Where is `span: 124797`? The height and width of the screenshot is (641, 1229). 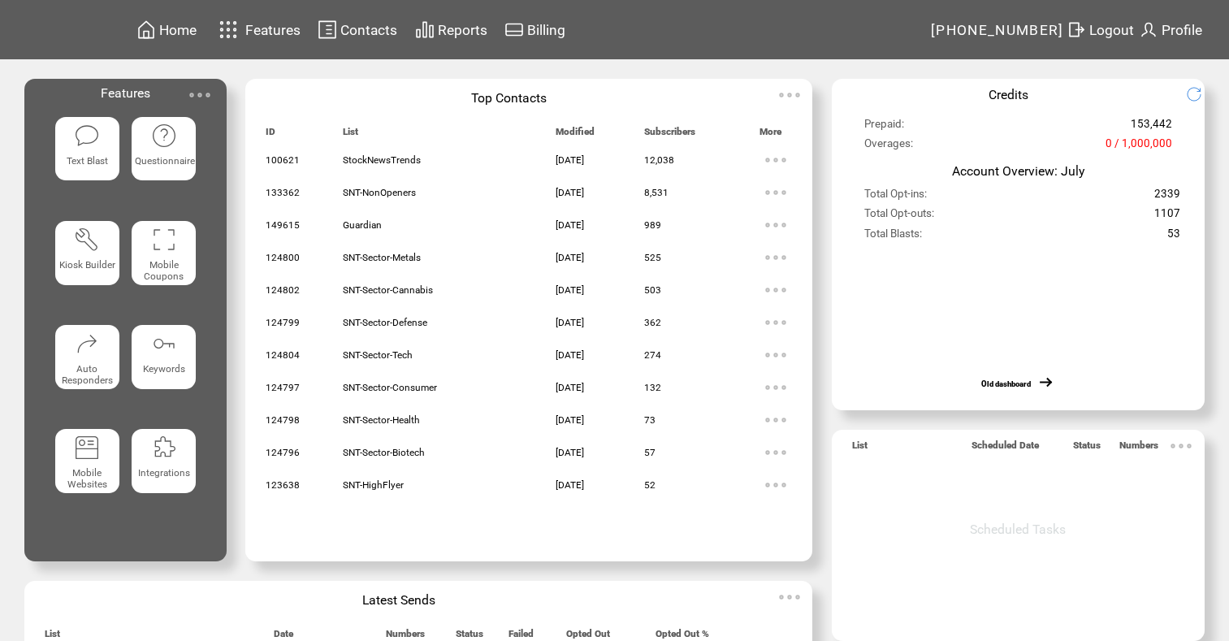
span: 124797 is located at coordinates (283, 388).